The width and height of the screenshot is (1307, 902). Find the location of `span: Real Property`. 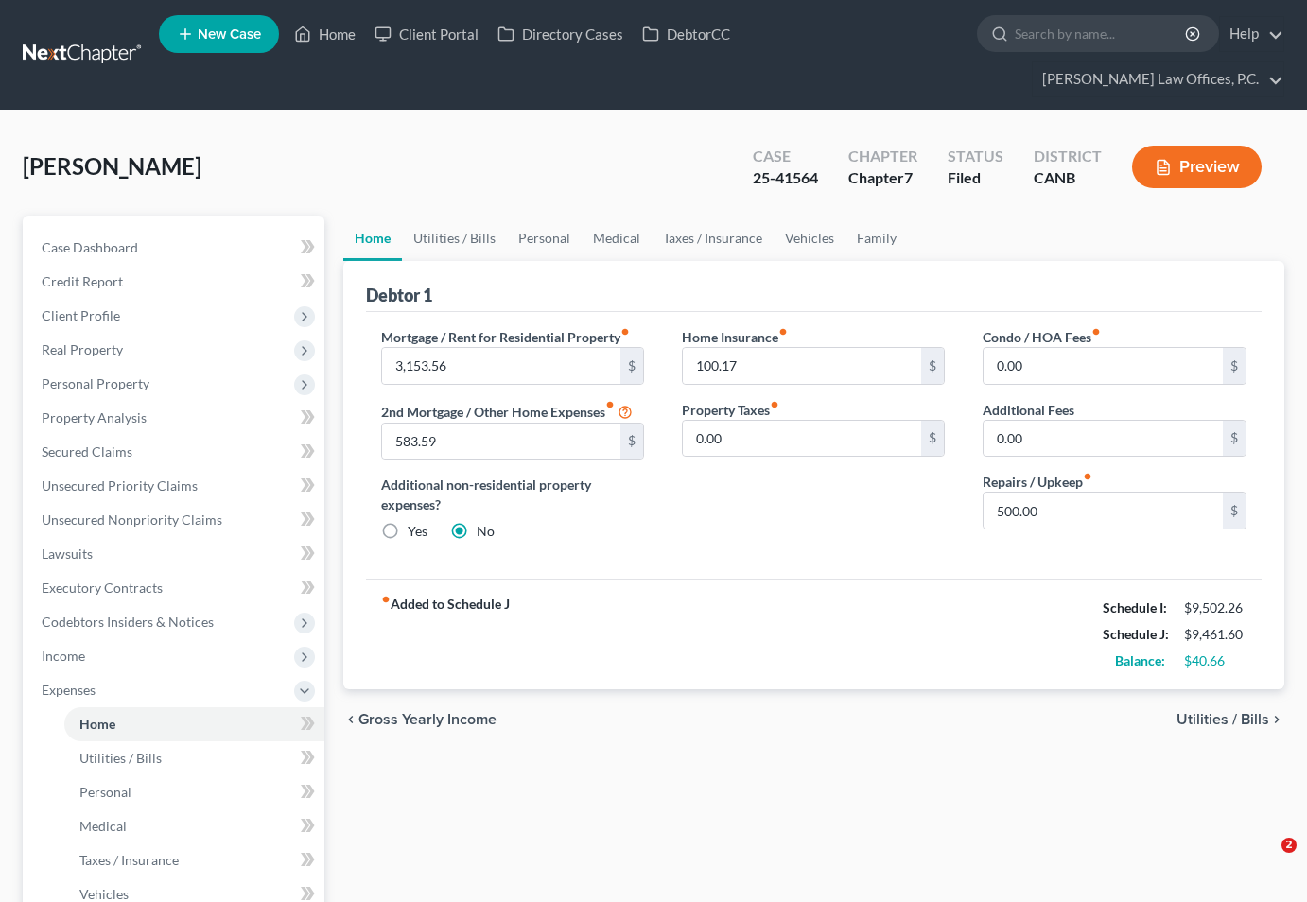

span: Real Property is located at coordinates (82, 349).